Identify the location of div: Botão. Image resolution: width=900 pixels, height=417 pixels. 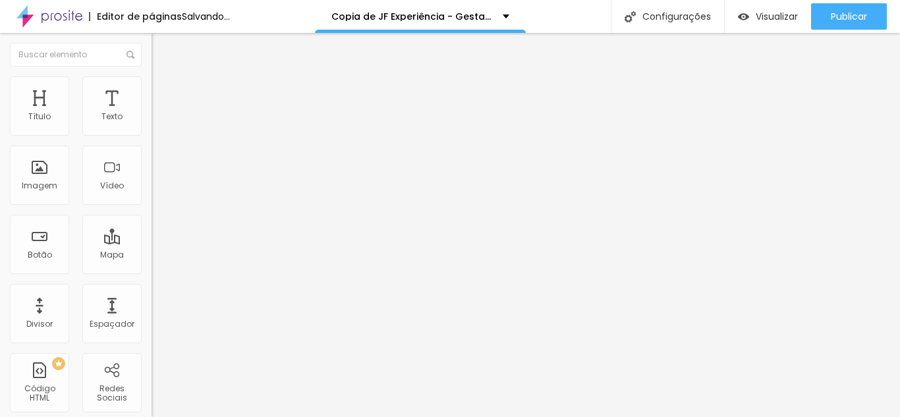
(40, 255).